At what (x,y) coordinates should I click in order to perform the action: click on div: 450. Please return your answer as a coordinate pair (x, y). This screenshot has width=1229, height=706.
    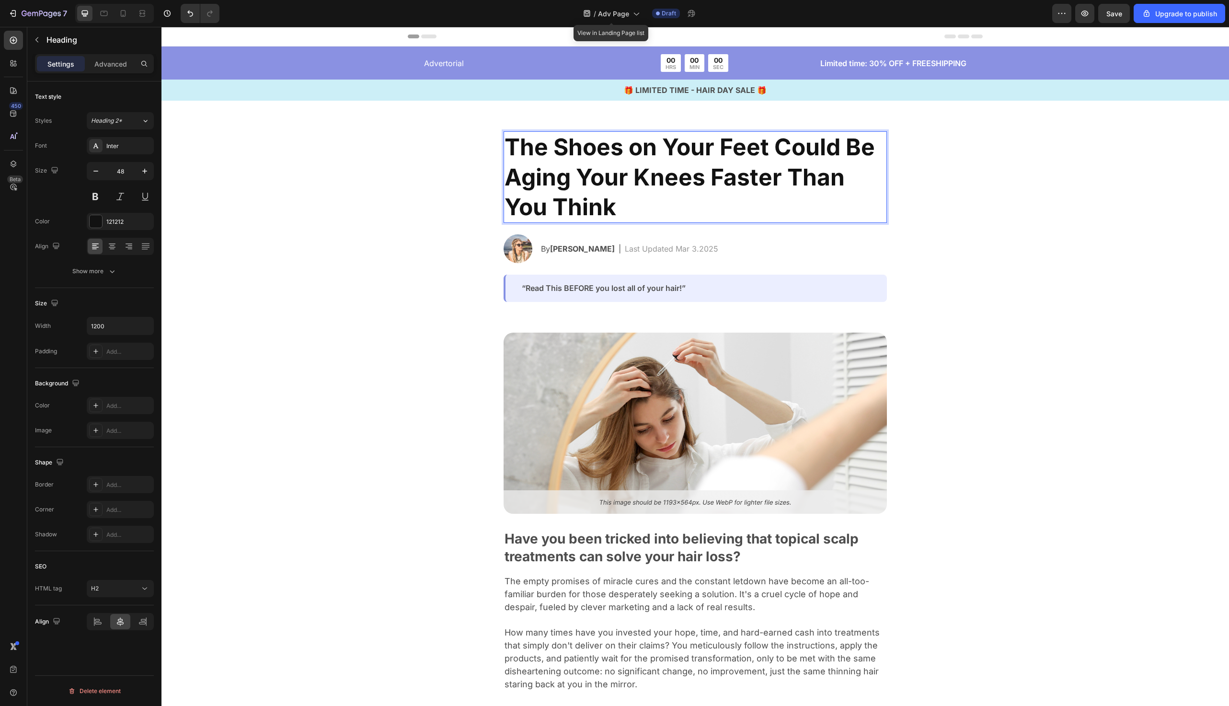
    Looking at the image, I should click on (16, 106).